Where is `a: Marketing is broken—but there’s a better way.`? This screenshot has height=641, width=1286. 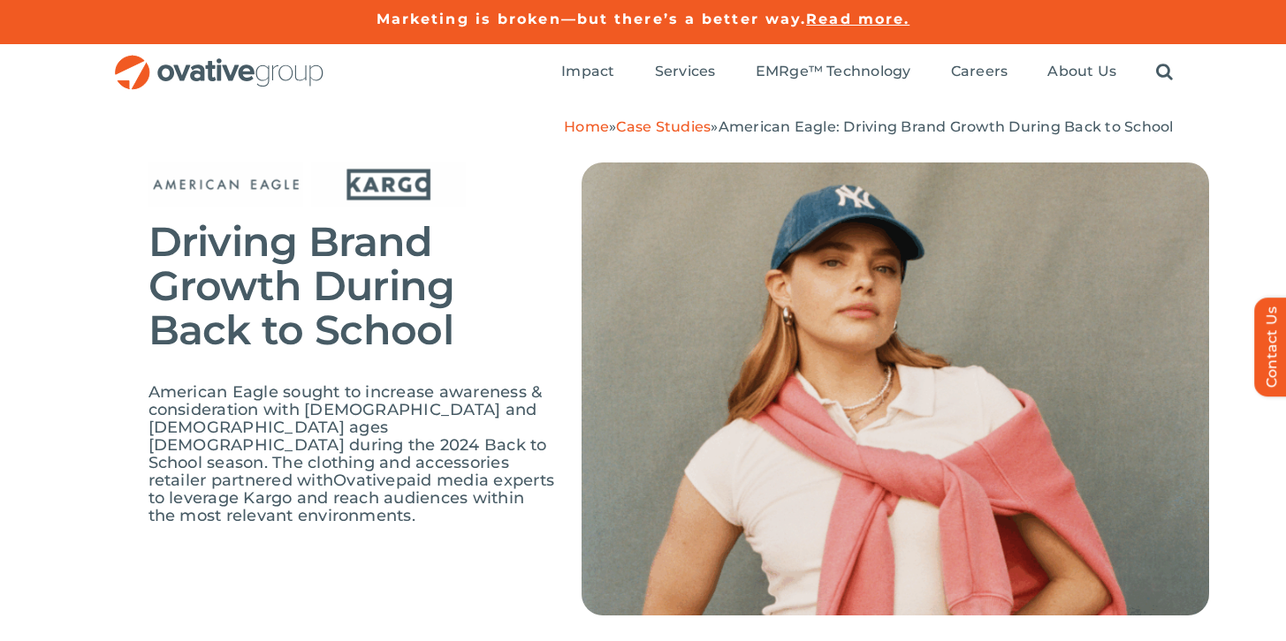 a: Marketing is broken—but there’s a better way. is located at coordinates (591, 19).